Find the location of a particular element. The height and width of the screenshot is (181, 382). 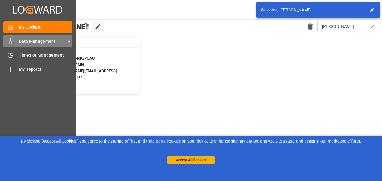

a: My Cockpit is located at coordinates (38, 27).